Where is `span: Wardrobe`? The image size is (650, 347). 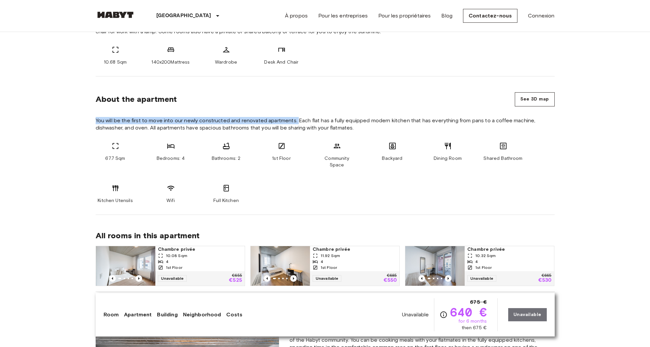 span: Wardrobe is located at coordinates (226, 62).